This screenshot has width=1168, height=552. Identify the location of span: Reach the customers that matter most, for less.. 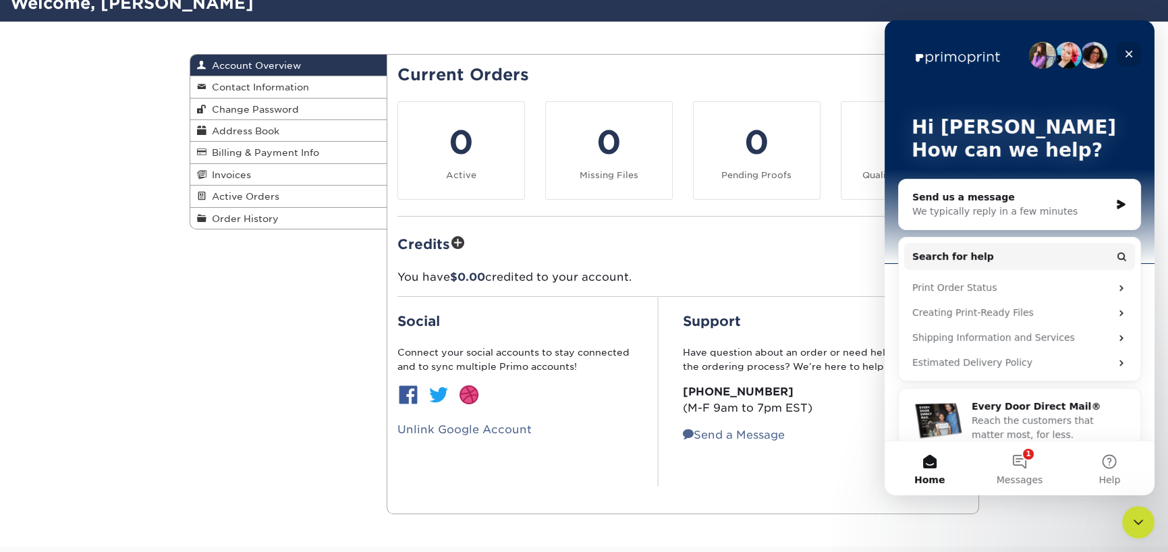
(148, 407).